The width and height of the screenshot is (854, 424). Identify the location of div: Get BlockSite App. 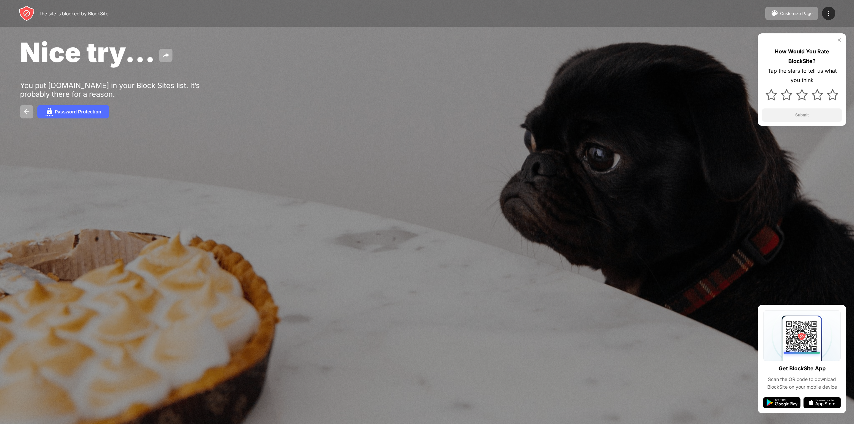
(802, 368).